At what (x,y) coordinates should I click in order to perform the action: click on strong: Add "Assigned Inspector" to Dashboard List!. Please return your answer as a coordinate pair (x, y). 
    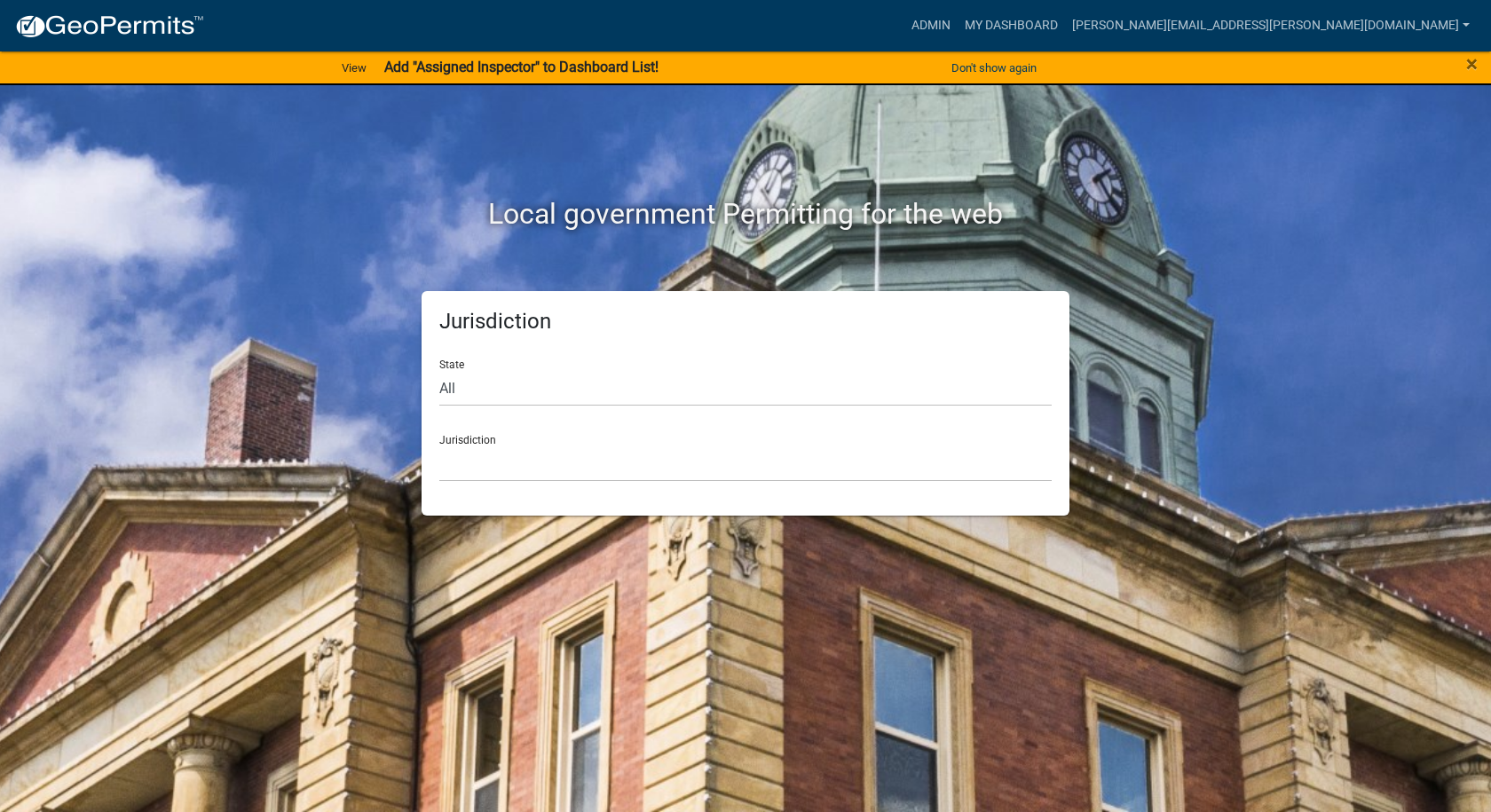
    Looking at the image, I should click on (521, 67).